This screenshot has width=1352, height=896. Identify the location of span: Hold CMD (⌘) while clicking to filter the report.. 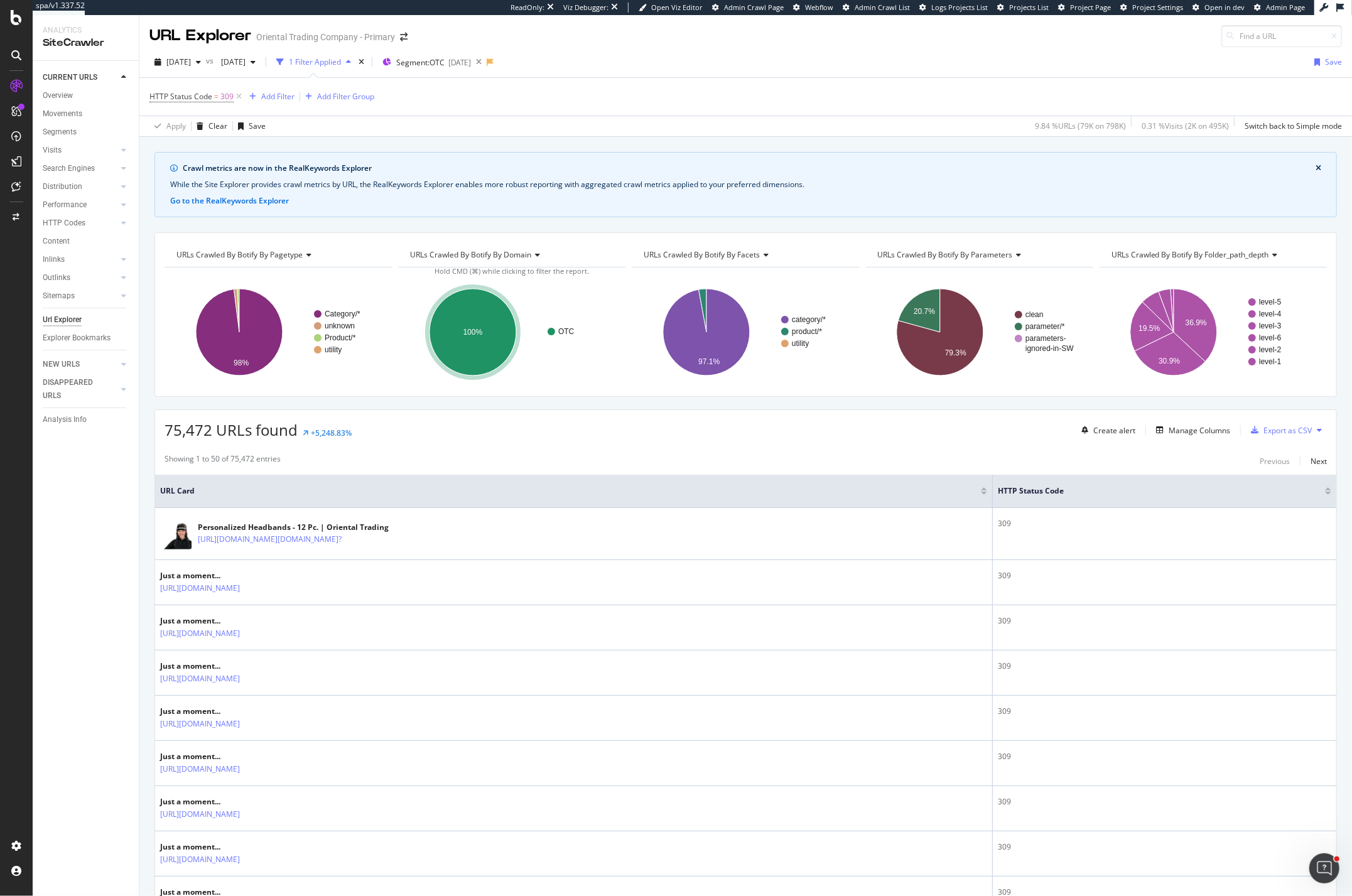
(512, 270).